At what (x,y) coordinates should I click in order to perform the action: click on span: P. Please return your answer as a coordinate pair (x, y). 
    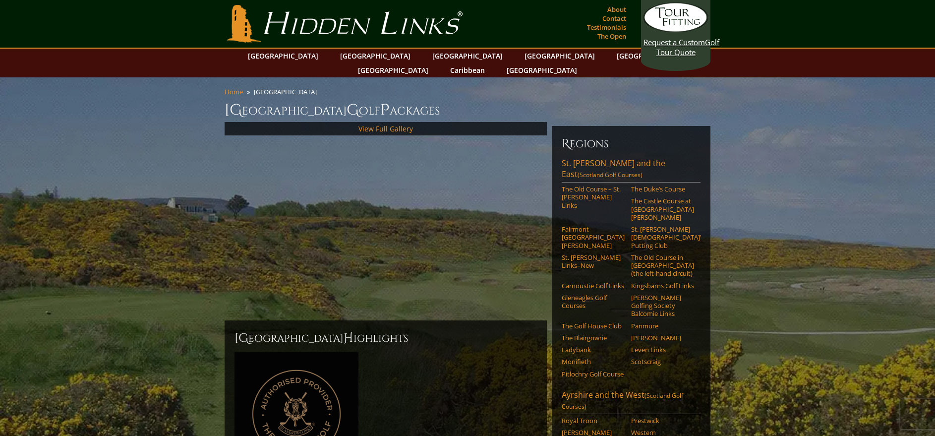
    Looking at the image, I should click on (385, 110).